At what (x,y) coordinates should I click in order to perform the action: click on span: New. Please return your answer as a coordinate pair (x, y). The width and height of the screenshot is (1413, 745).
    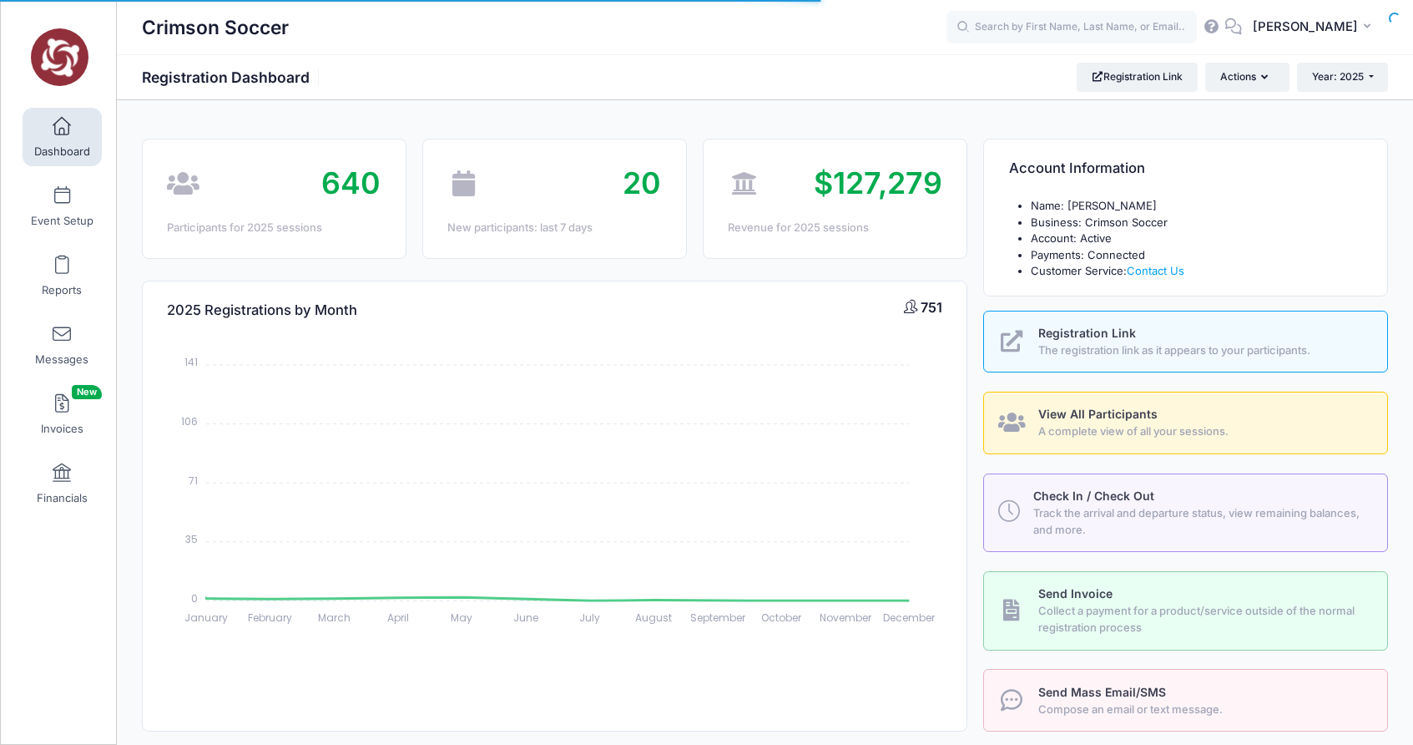
    Looking at the image, I should click on (87, 391).